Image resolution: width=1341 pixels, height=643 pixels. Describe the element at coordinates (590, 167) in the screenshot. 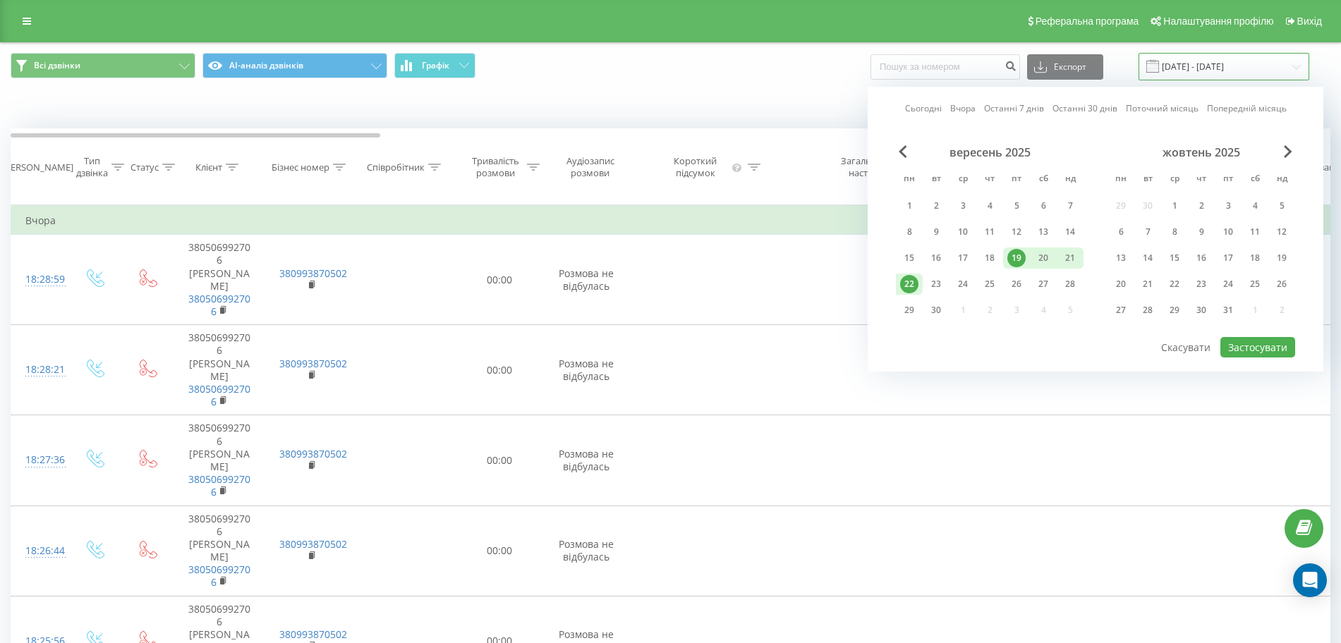

I see `div: Аудіозапис розмови` at that location.